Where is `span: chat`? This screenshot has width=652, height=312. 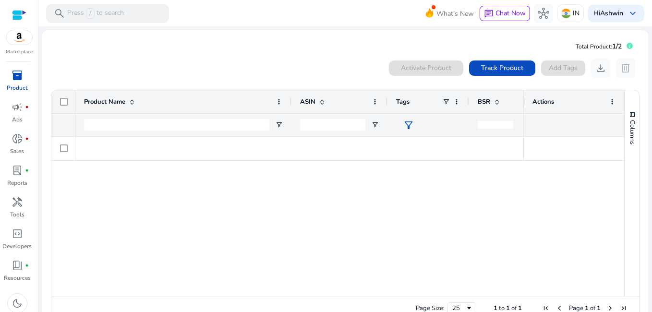
span: chat is located at coordinates (489, 14).